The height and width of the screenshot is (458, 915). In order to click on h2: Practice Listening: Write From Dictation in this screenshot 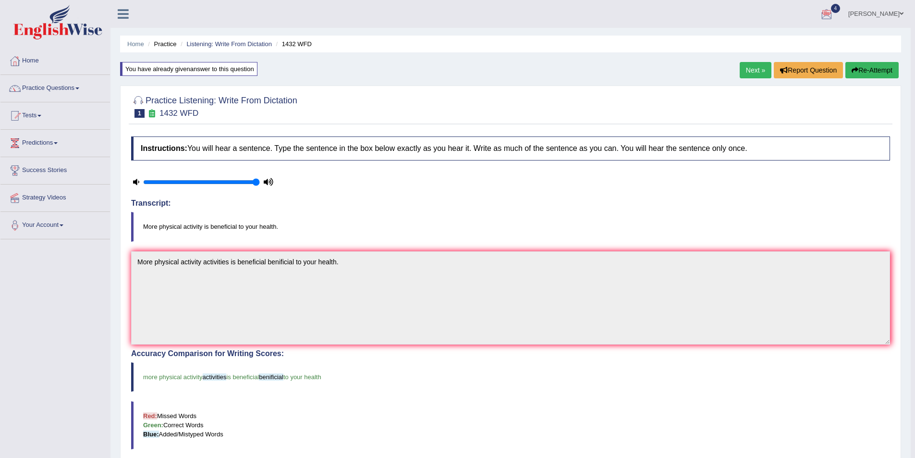, I will do `click(214, 106)`.